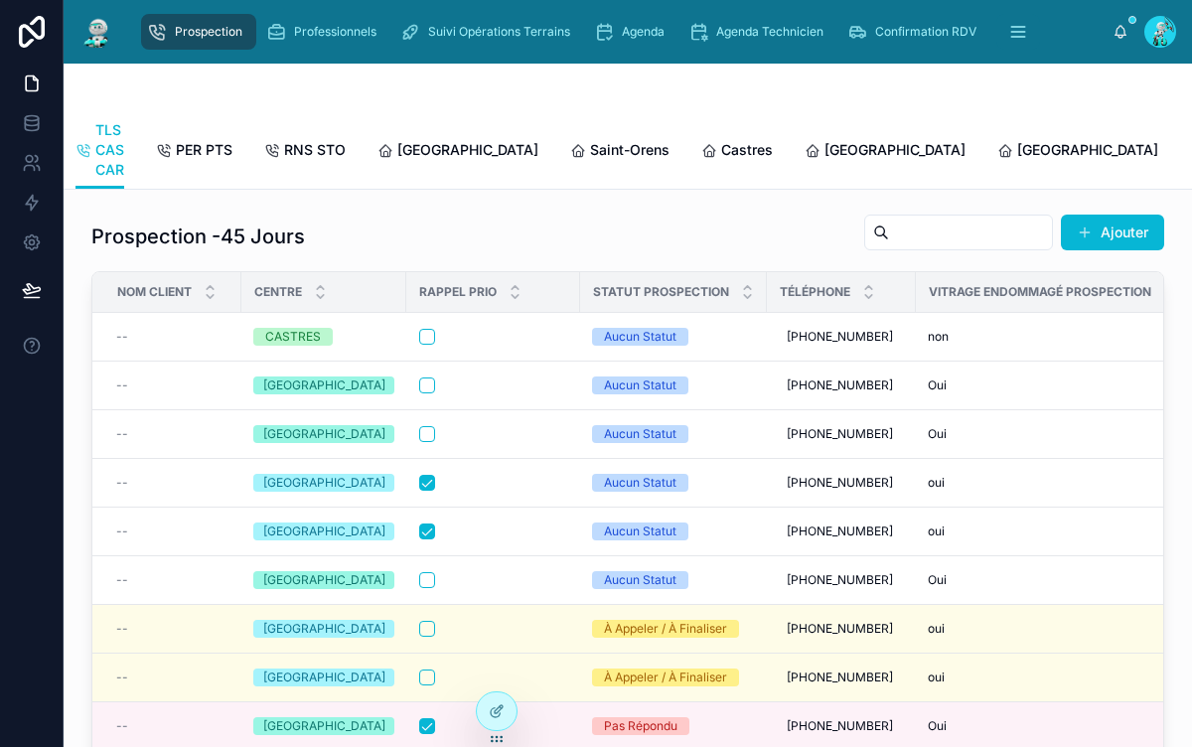 The height and width of the screenshot is (747, 1192). Describe the element at coordinates (305, 152) in the screenshot. I see `a: RNS STO` at that location.